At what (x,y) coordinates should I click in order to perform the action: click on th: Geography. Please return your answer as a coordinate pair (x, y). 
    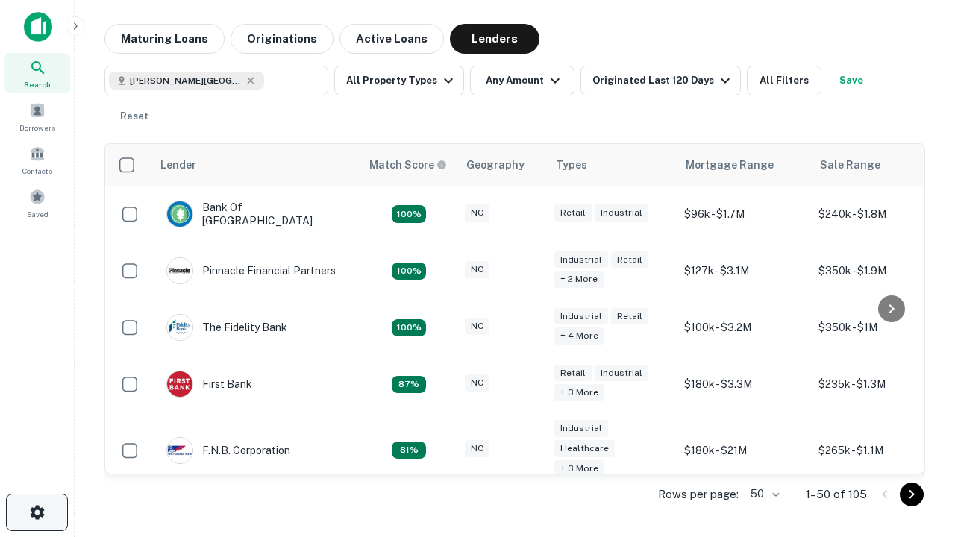
    Looking at the image, I should click on (502, 165).